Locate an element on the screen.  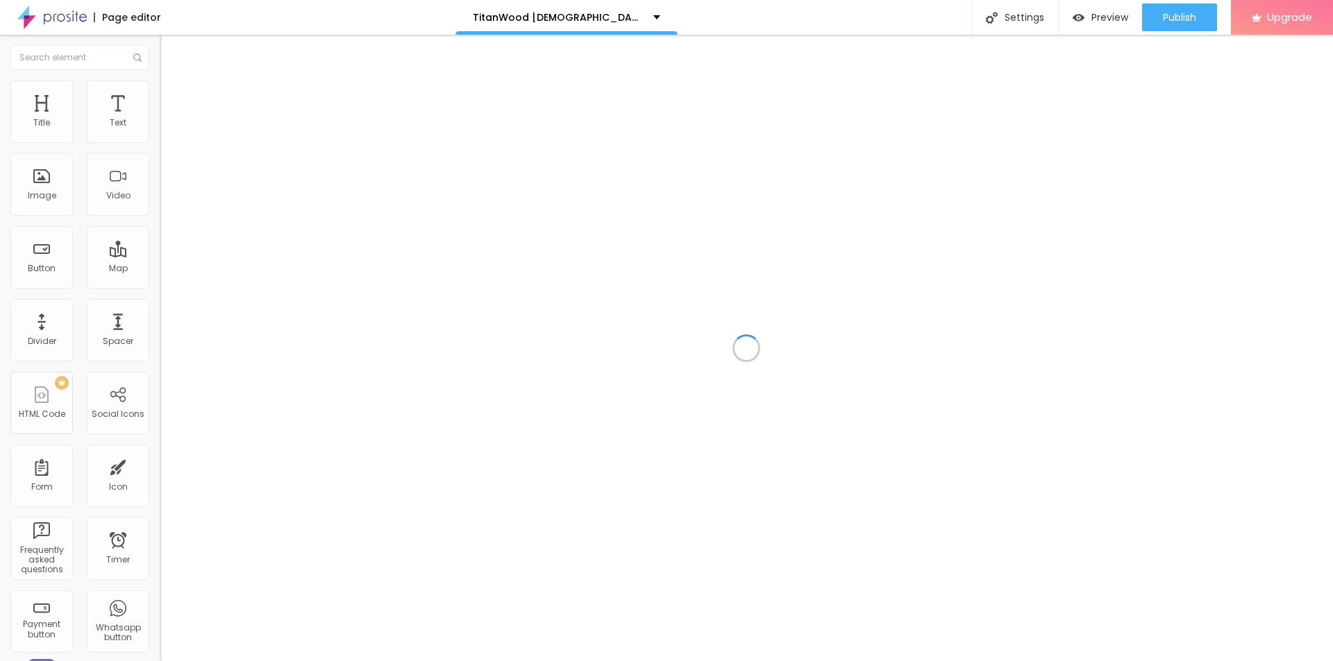
button: Publish is located at coordinates (1179, 17).